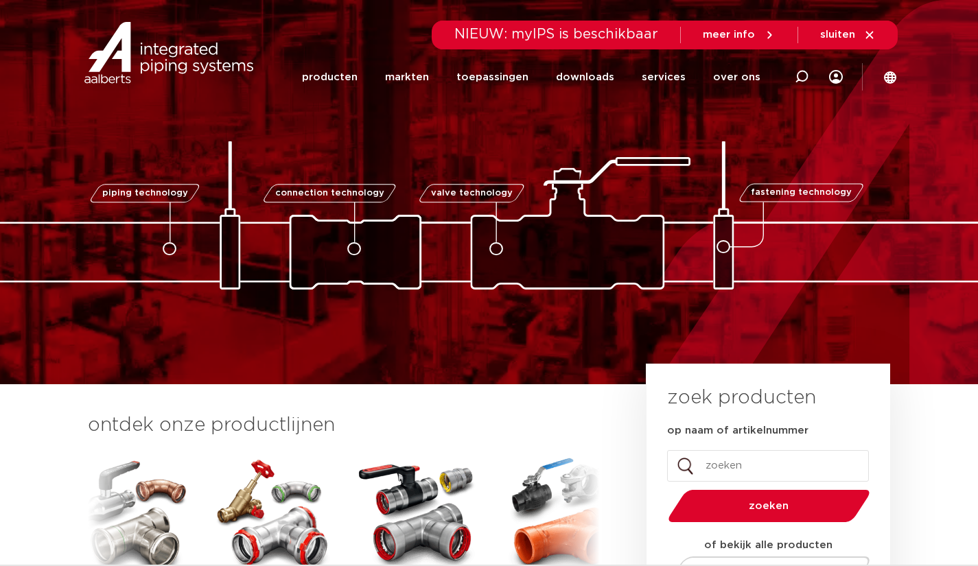 The height and width of the screenshot is (566, 978). What do you see at coordinates (768, 545) in the screenshot?
I see `strong: of bekijk alle producten` at bounding box center [768, 545].